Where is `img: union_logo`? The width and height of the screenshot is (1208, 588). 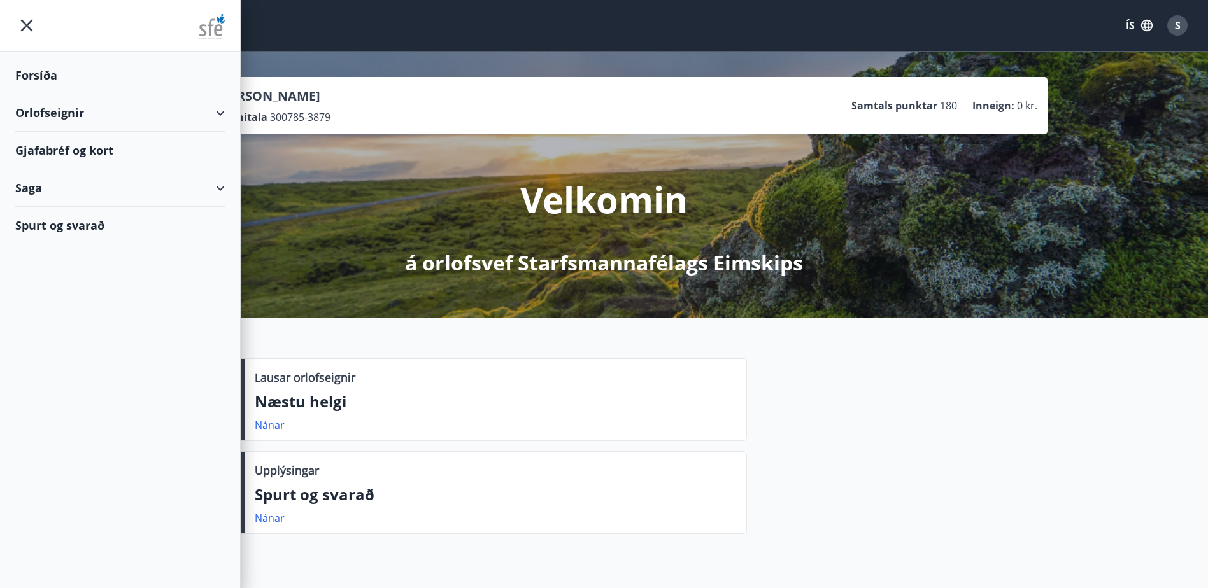 img: union_logo is located at coordinates (212, 27).